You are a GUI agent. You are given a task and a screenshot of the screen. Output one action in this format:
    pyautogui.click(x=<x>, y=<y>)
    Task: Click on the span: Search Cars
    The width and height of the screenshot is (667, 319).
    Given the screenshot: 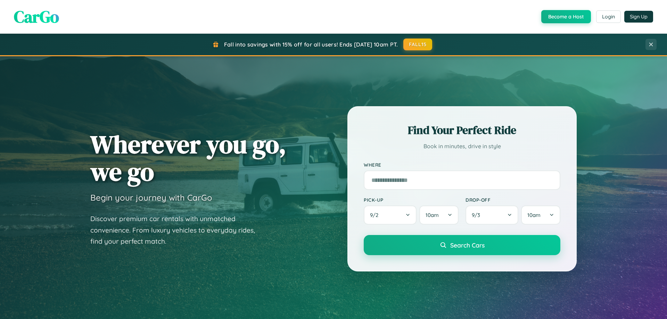 What is the action you would take?
    pyautogui.click(x=467, y=245)
    